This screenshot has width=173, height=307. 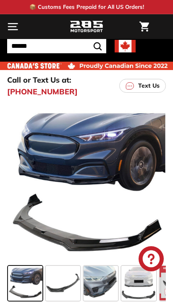 I want to click on inbox-online-store-chat: Shopify online store chat, so click(x=151, y=260).